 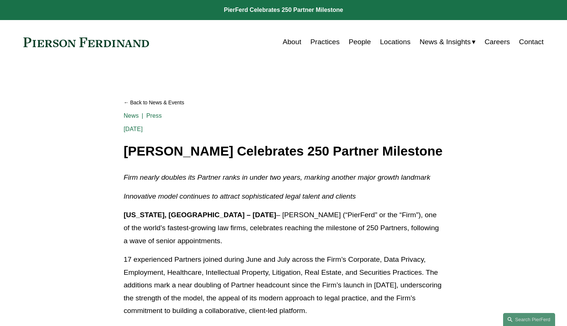 What do you see at coordinates (292, 42) in the screenshot?
I see `a: About` at bounding box center [292, 42].